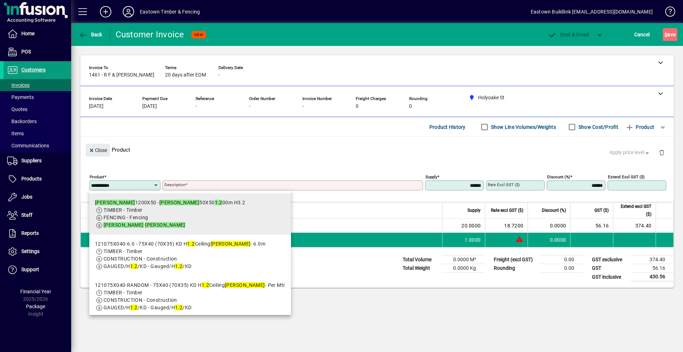 The width and height of the screenshot is (683, 352). I want to click on mat-label: Discount (%), so click(559, 177).